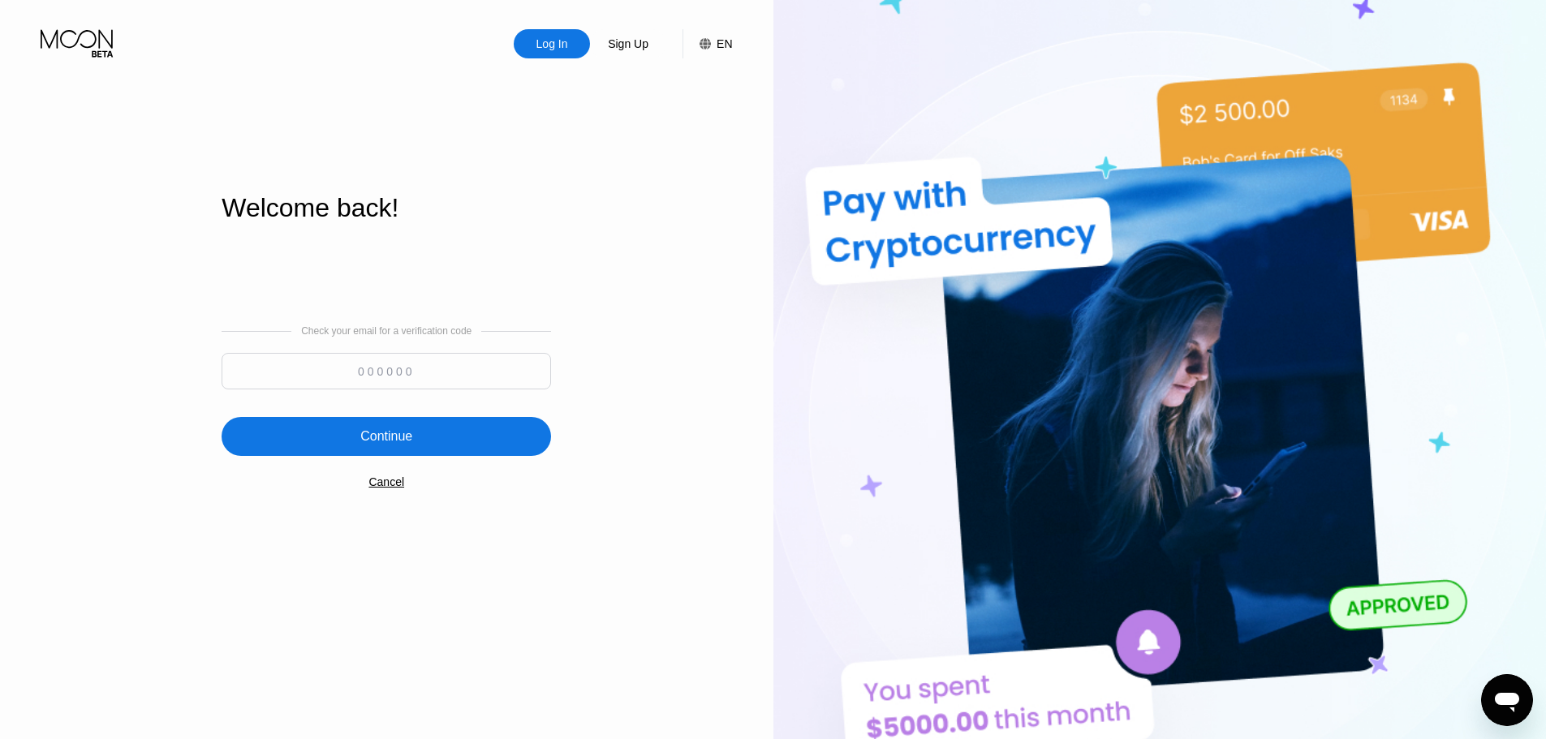  I want to click on div: Log In, so click(552, 44).